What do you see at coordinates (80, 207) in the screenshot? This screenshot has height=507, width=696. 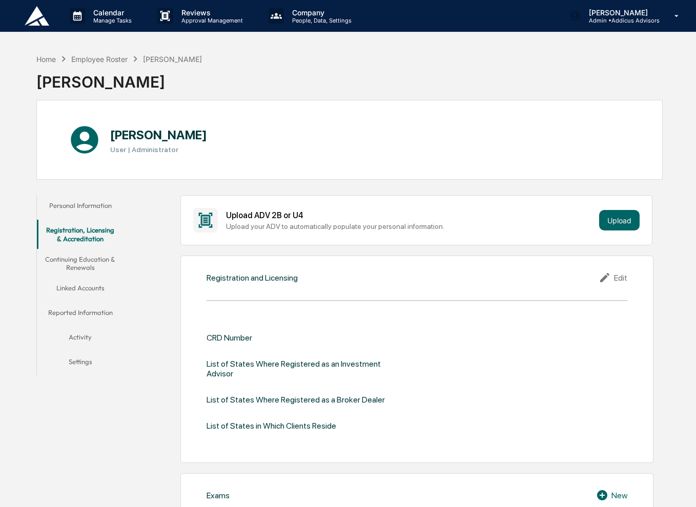 I see `button: Personal Information` at bounding box center [80, 207].